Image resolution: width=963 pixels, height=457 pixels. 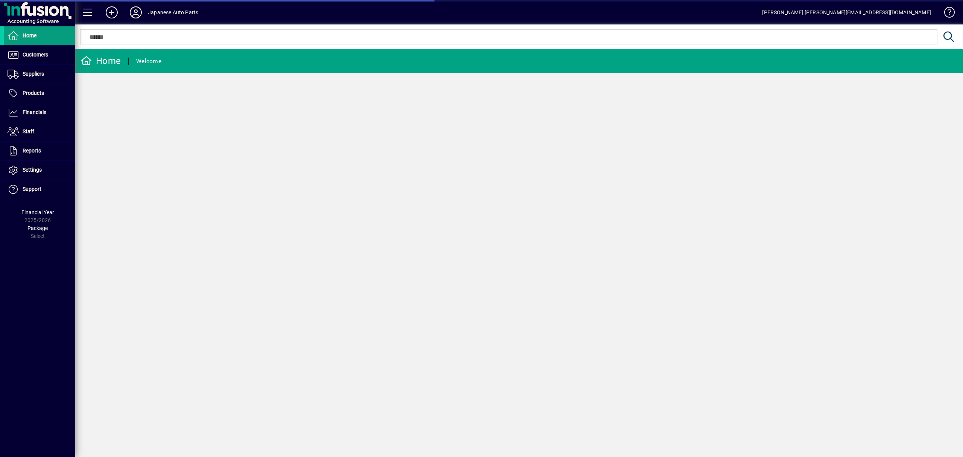 I want to click on span: Financials, so click(x=34, y=112).